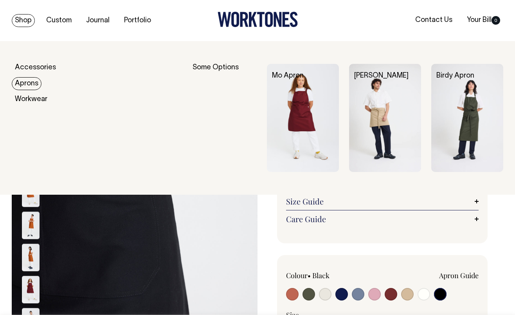 This screenshot has height=315, width=515. Describe the element at coordinates (27, 83) in the screenshot. I see `a: Aprons` at that location.